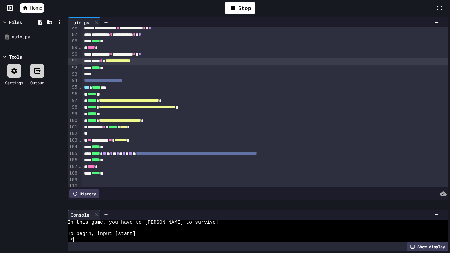  What do you see at coordinates (240, 8) in the screenshot?
I see `div: Stop` at bounding box center [240, 8].